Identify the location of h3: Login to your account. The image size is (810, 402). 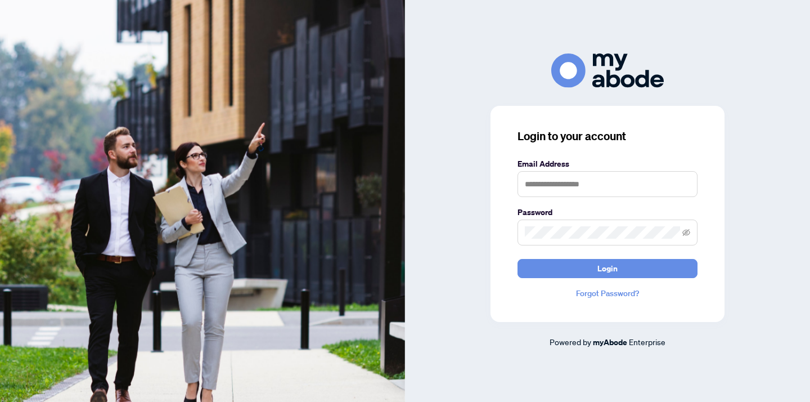
(607, 136).